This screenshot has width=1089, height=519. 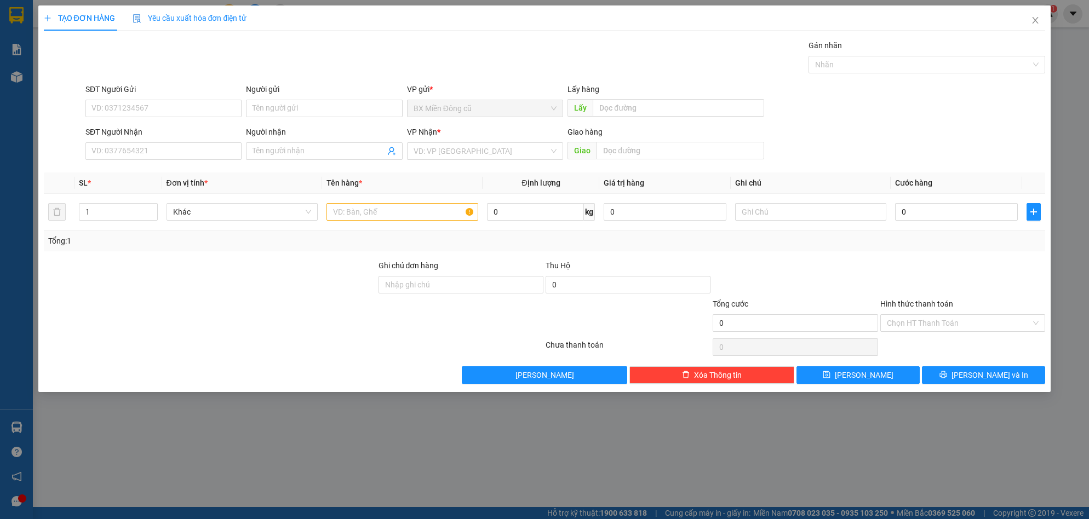 I want to click on input: VD: Bàn, Ghế, so click(x=402, y=212).